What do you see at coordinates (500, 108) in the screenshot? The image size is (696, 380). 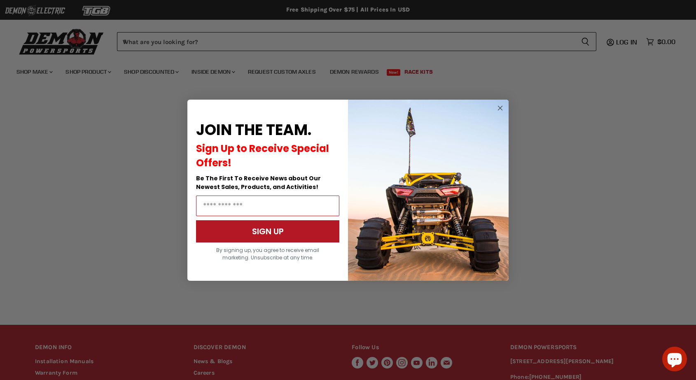 I see `button: Close dialog` at bounding box center [500, 108].